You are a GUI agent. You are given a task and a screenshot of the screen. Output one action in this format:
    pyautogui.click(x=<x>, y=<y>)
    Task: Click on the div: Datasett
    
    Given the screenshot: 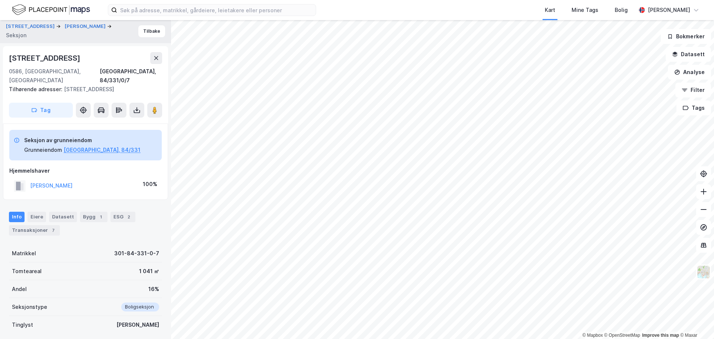 What is the action you would take?
    pyautogui.click(x=63, y=217)
    